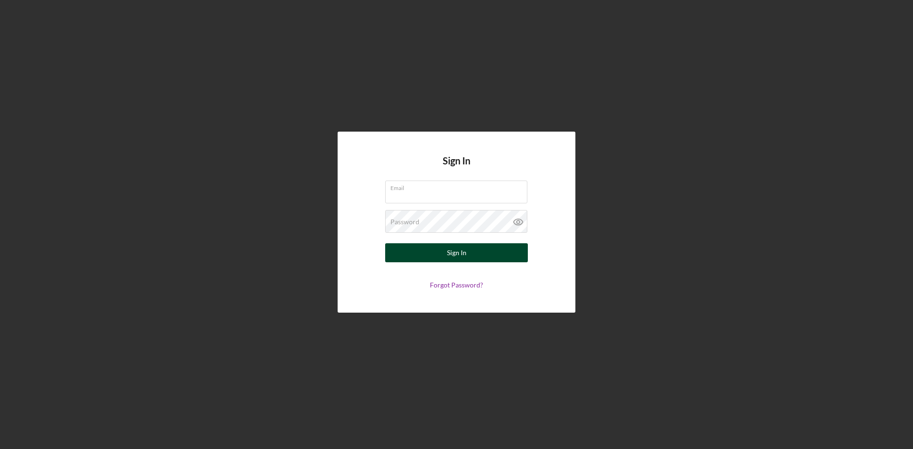 This screenshot has width=913, height=449. Describe the element at coordinates (457, 253) in the screenshot. I see `div: Sign In` at that location.